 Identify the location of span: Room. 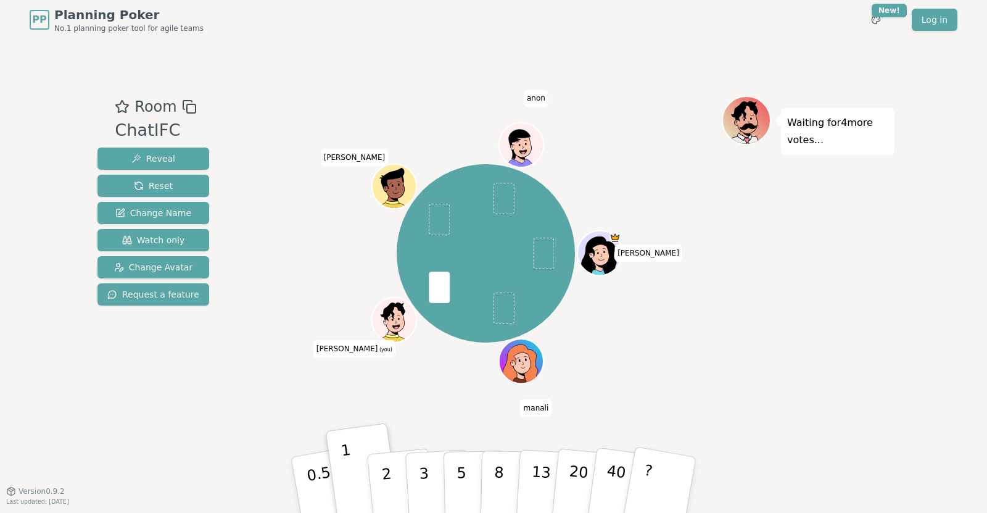
(156, 107).